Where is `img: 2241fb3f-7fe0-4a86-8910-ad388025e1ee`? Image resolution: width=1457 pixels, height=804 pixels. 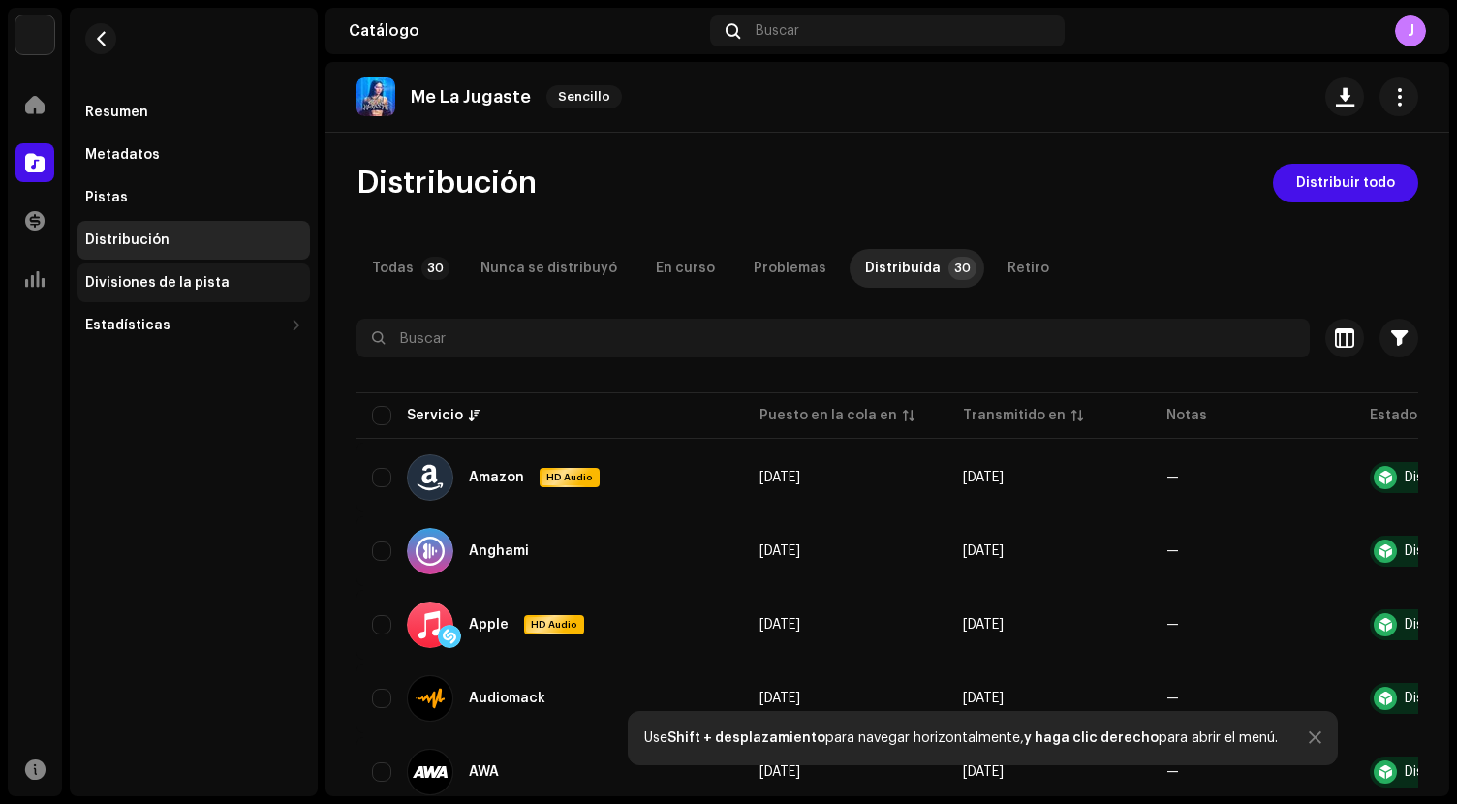 img: 2241fb3f-7fe0-4a86-8910-ad388025e1ee is located at coordinates (376, 97).